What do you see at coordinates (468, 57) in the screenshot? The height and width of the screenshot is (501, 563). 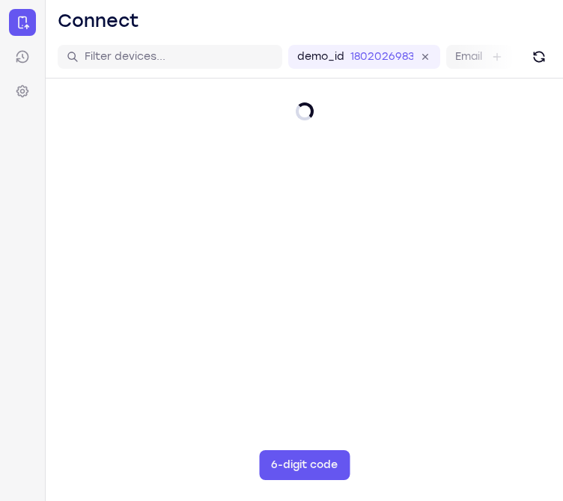 I see `label: Email` at bounding box center [468, 57].